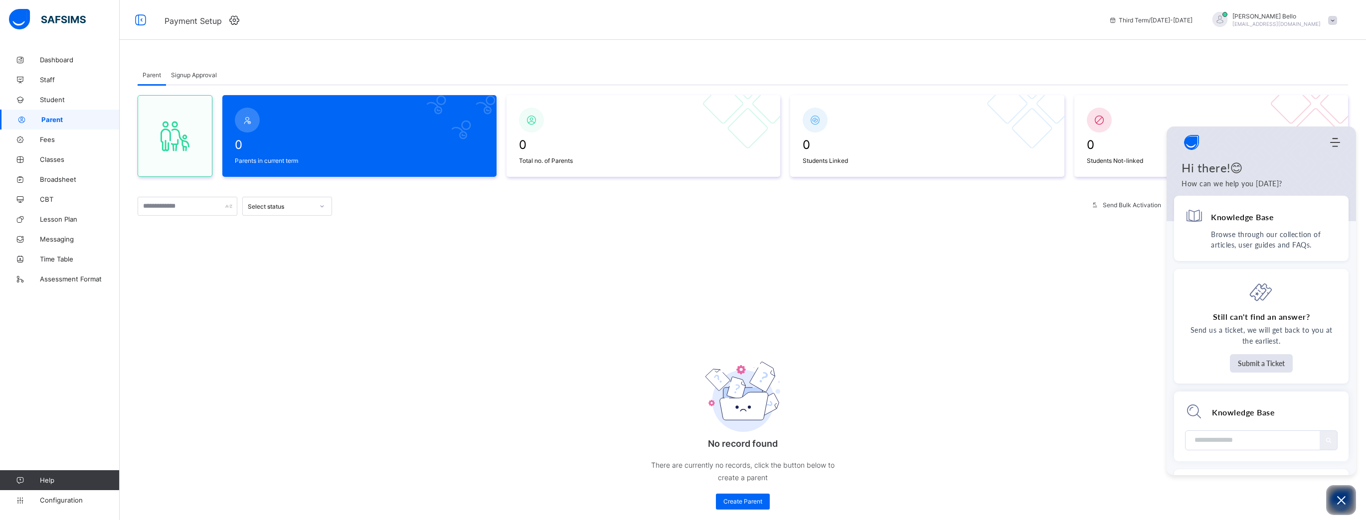 The image size is (1366, 520). Describe the element at coordinates (80, 100) in the screenshot. I see `span: Student` at that location.